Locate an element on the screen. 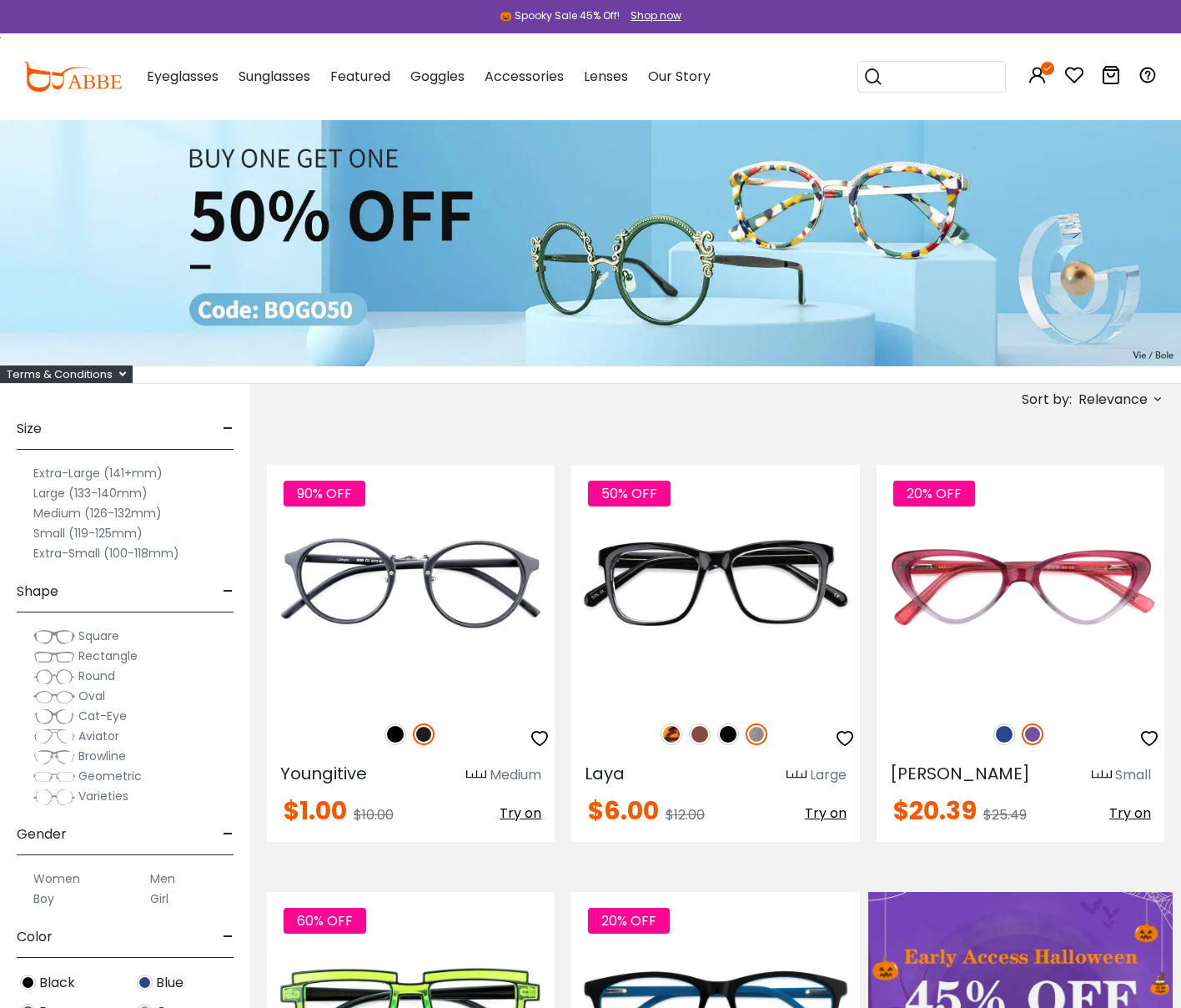  span: Gender is located at coordinates (41, 835).